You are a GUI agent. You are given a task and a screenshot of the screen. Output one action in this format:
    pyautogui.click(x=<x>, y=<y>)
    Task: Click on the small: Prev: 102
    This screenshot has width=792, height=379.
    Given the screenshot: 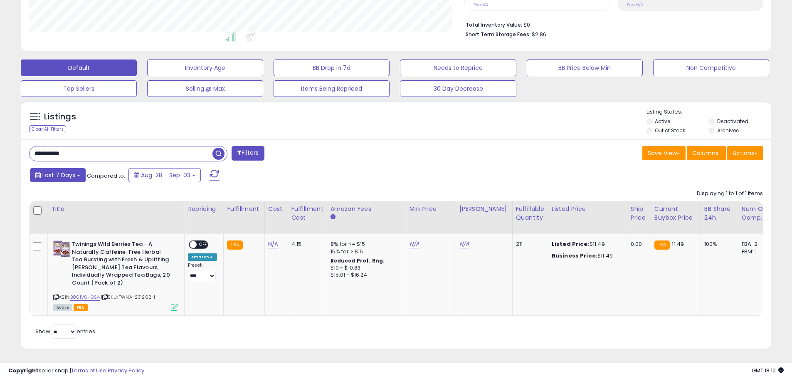 What is the action you would take?
    pyautogui.click(x=481, y=5)
    